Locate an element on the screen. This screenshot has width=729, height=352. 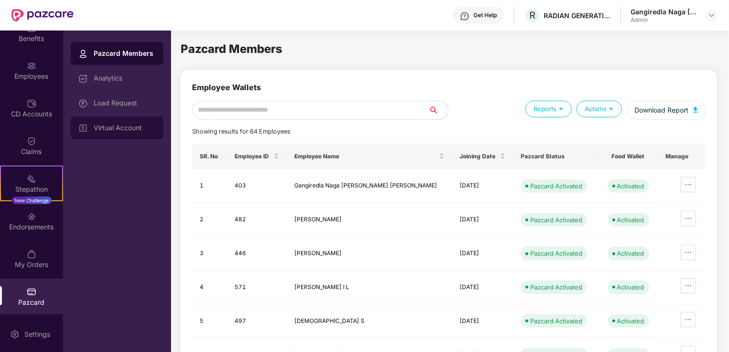
img: svg+xml;base64,PHN2ZyBpZD0iUGF6Y2FyZCIgeG1sbnM9Imh0dHA6Ly93d3cudzMub3JnLzIwMDAvc3ZnIiB3aWR0aD0iMj... is located at coordinates (32, 292).